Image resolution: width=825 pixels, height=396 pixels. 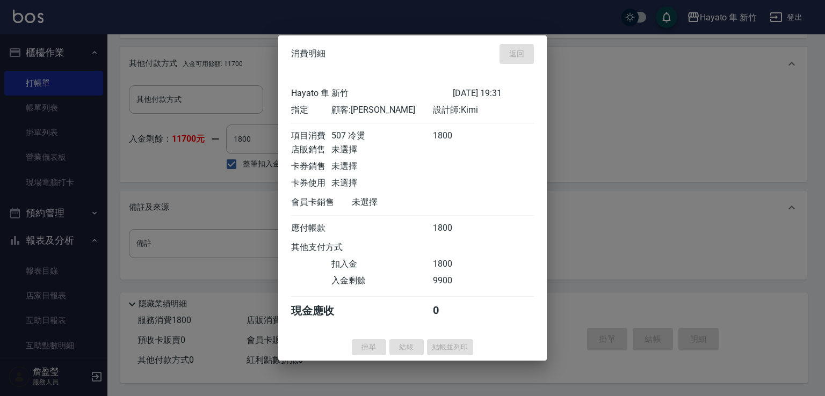 I want to click on div: 卡券銷售, so click(x=311, y=166).